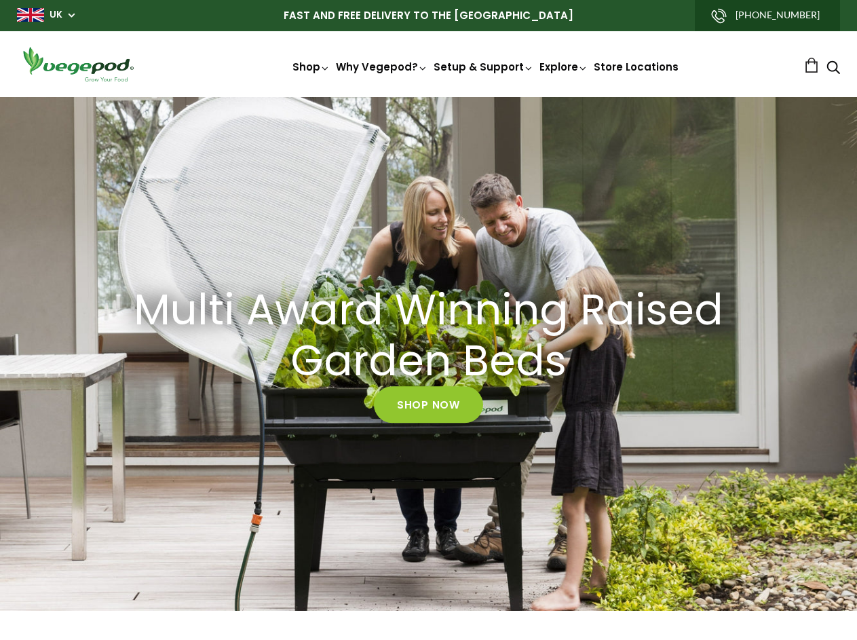 The width and height of the screenshot is (857, 640). I want to click on a: Why Vegepod?, so click(382, 67).